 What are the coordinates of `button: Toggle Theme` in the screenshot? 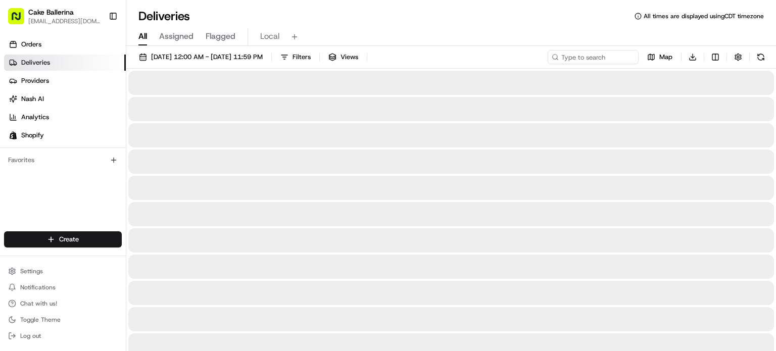 It's located at (63, 320).